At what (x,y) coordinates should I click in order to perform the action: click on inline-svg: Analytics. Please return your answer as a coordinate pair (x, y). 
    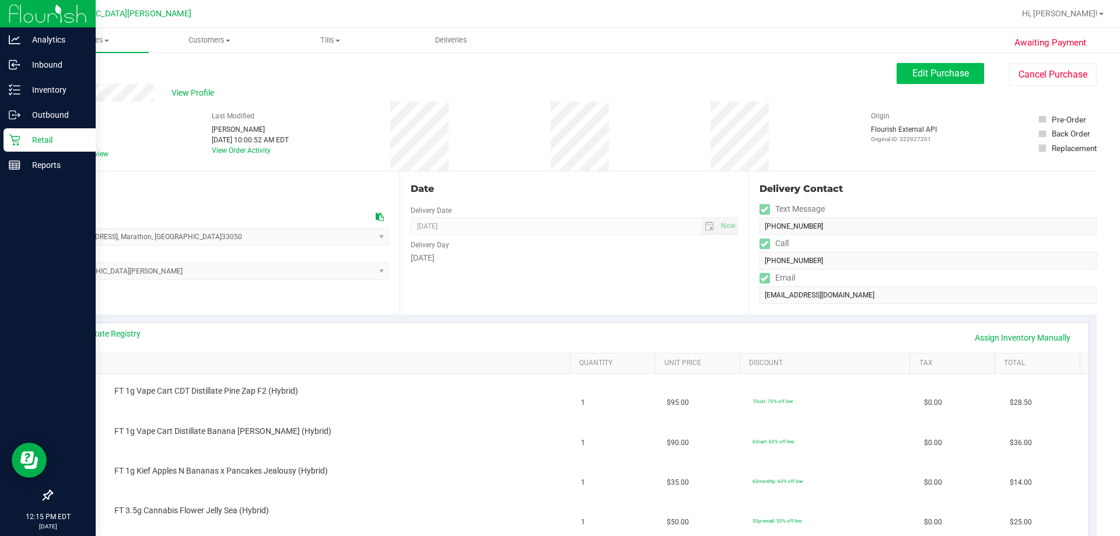
    Looking at the image, I should click on (15, 40).